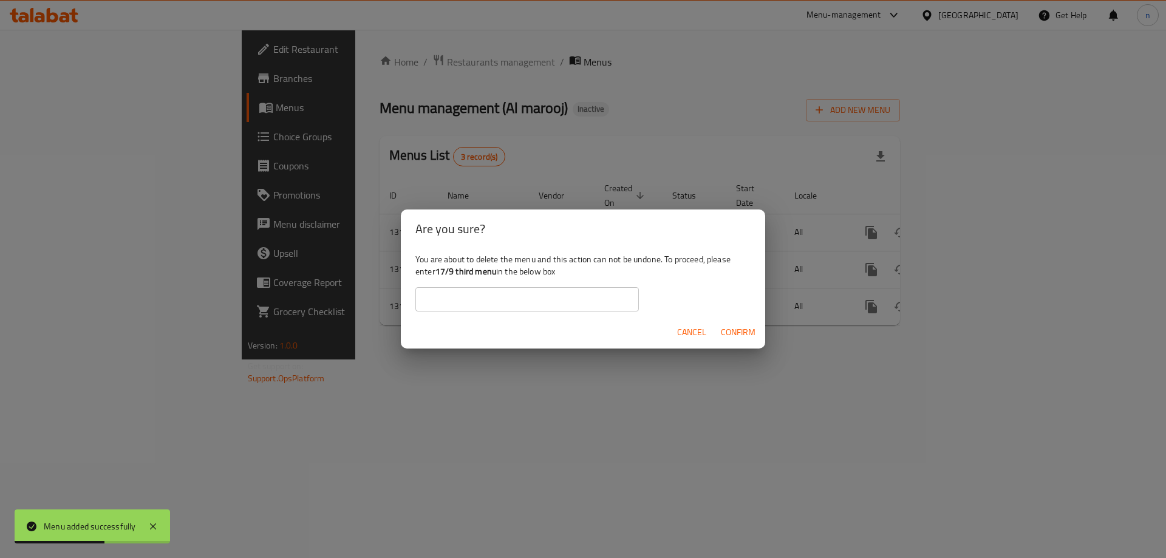 This screenshot has width=1166, height=558. I want to click on b: 17/9 third menu, so click(466, 272).